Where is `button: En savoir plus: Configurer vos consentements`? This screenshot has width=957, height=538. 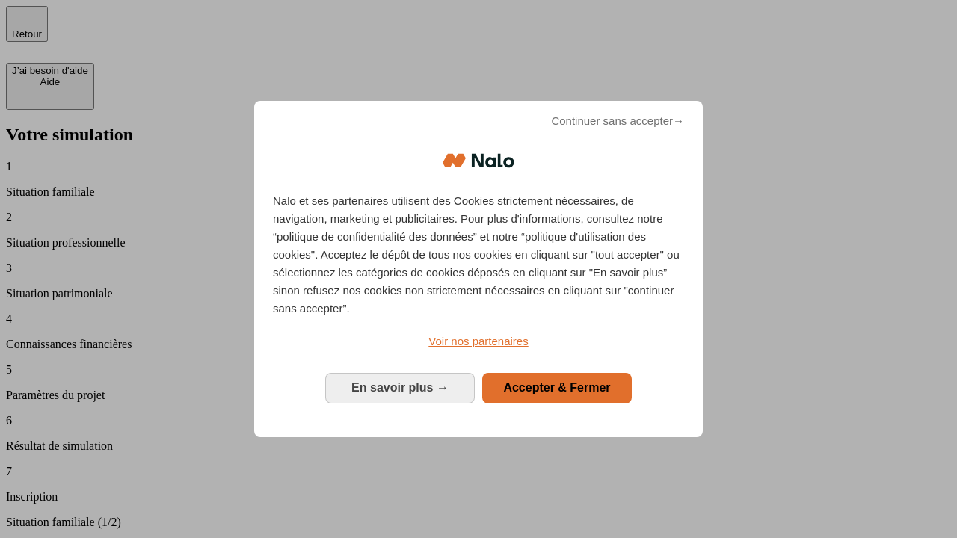 button: En savoir plus: Configurer vos consentements is located at coordinates (400, 388).